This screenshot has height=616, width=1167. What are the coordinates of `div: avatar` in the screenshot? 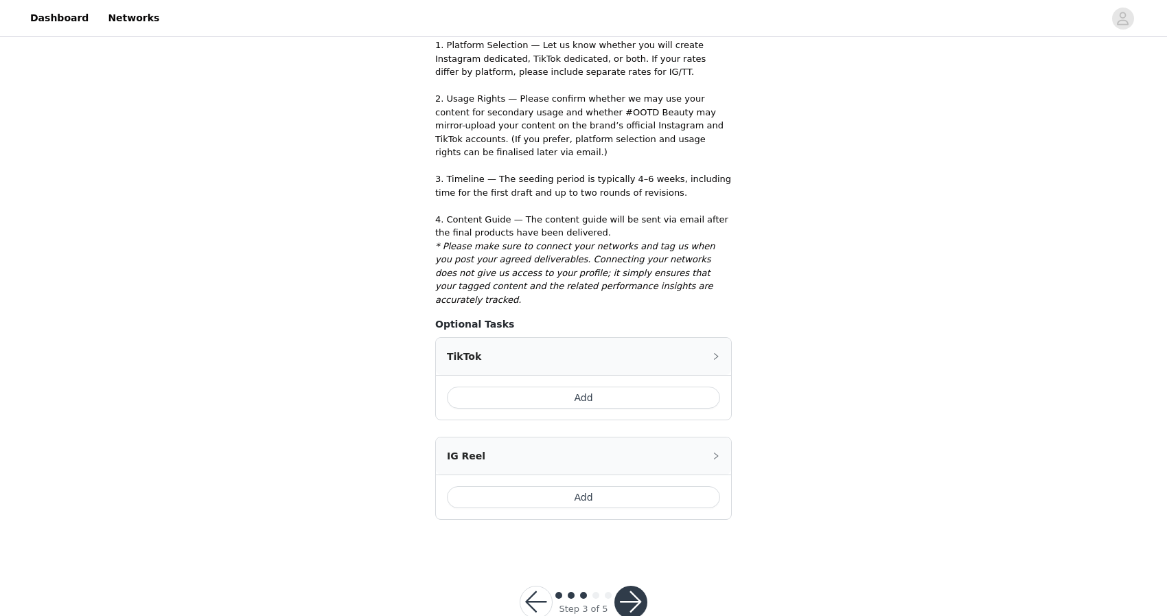 It's located at (1122, 19).